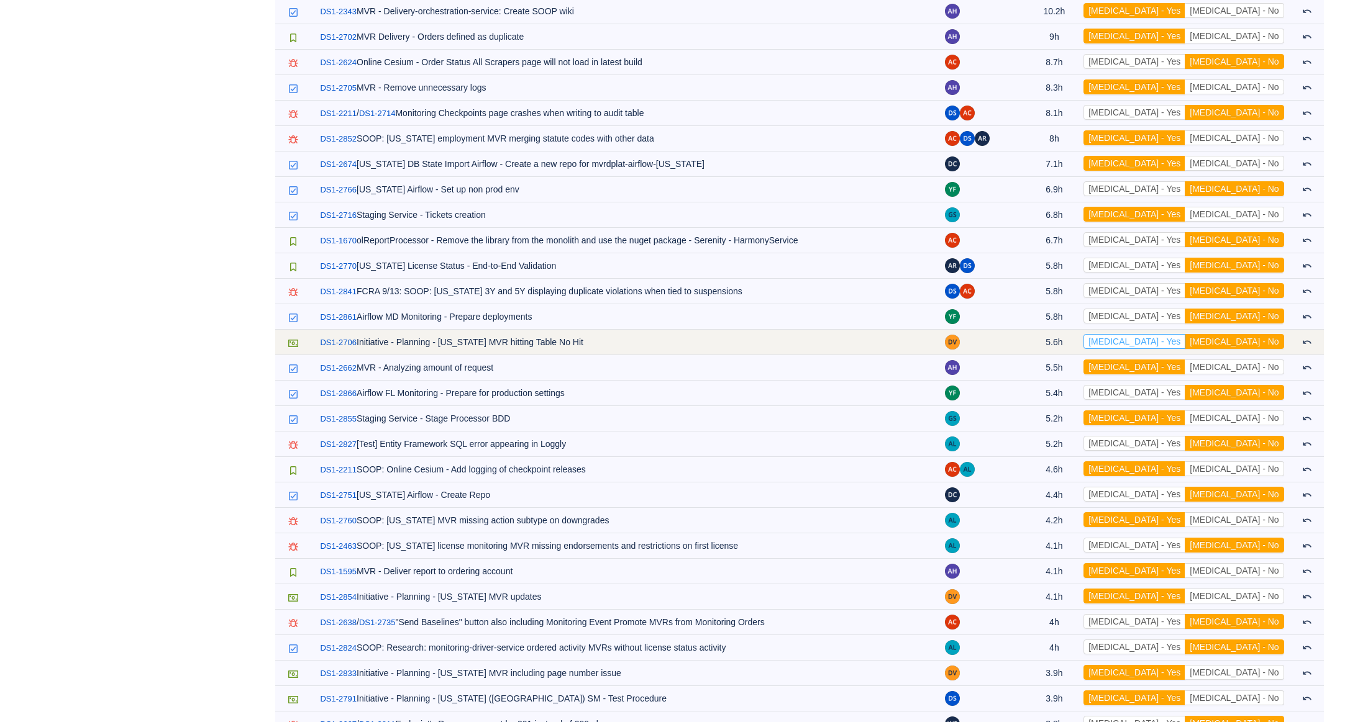  Describe the element at coordinates (1054, 368) in the screenshot. I see `td: 5.5h` at that location.